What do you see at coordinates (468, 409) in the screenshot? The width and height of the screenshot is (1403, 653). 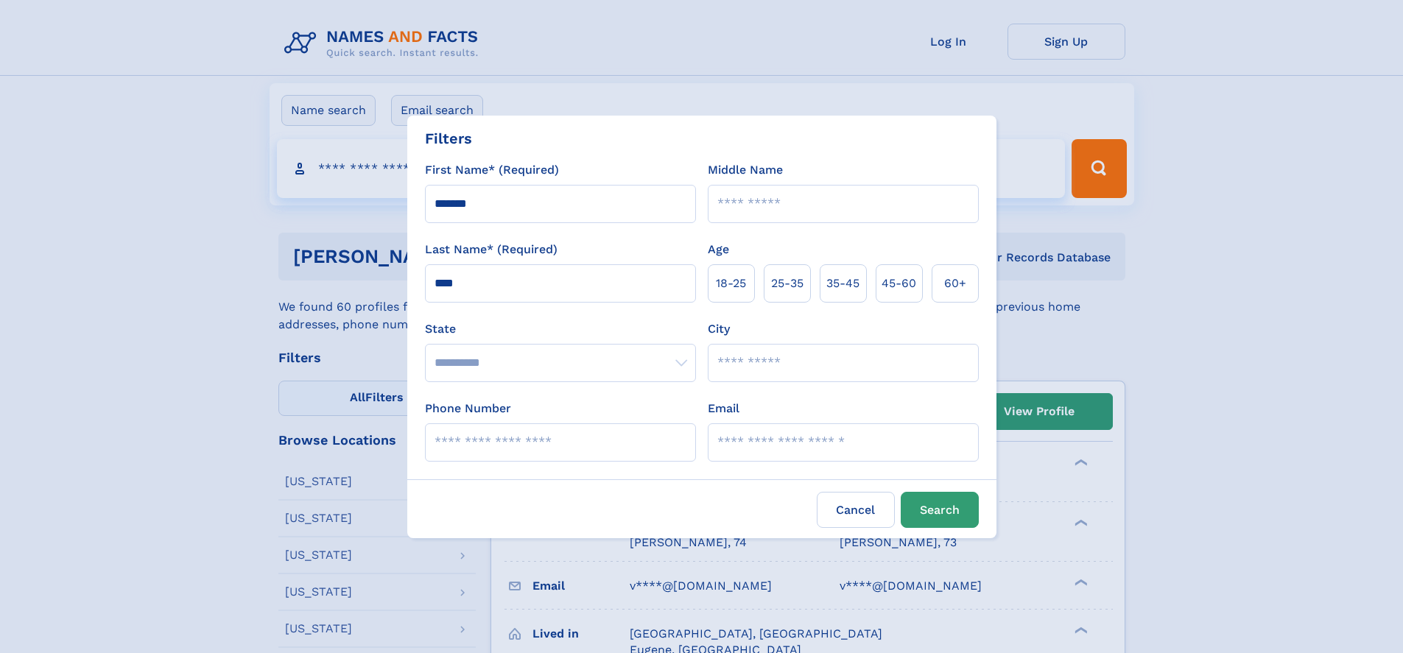 I see `label: Phone Number` at bounding box center [468, 409].